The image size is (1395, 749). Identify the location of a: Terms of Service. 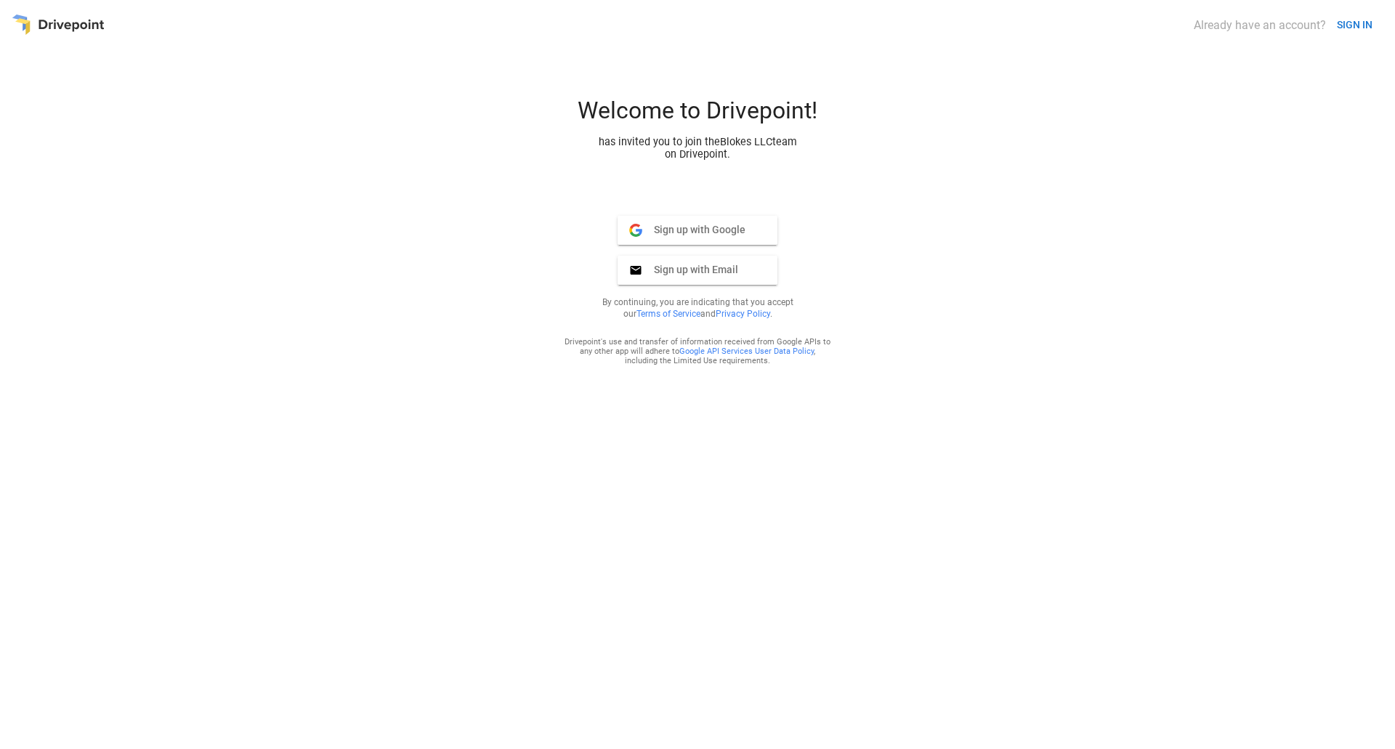
(668, 314).